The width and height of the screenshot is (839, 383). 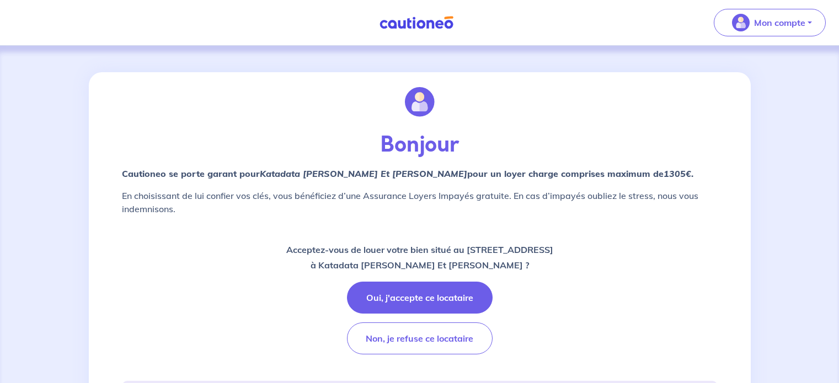 I want to click on button: Non, je refuse ce locataire, so click(x=420, y=339).